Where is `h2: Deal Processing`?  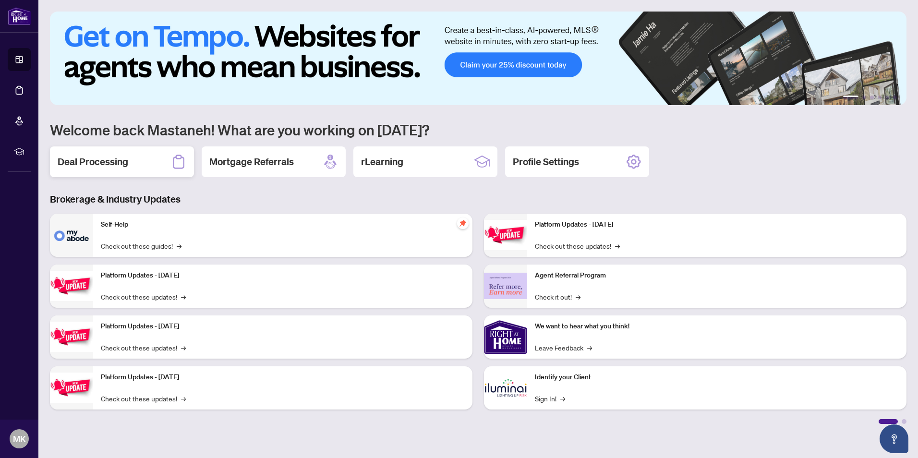 h2: Deal Processing is located at coordinates (93, 162).